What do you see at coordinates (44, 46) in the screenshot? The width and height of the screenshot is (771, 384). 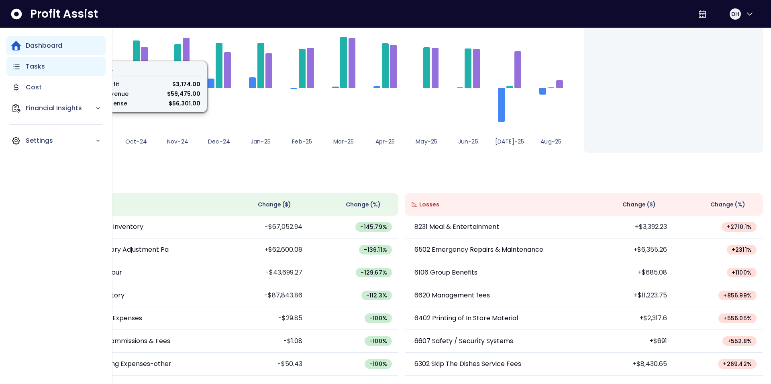 I see `p: Dashboard` at bounding box center [44, 46].